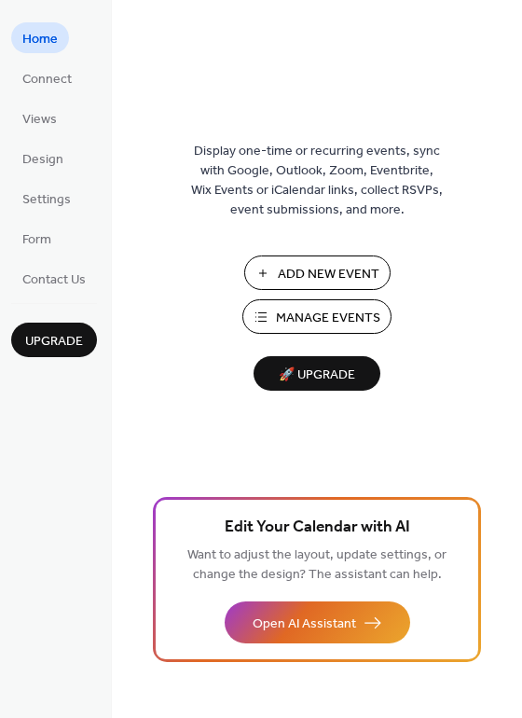 The width and height of the screenshot is (522, 718). Describe the element at coordinates (54, 280) in the screenshot. I see `span: Contact Us` at that location.